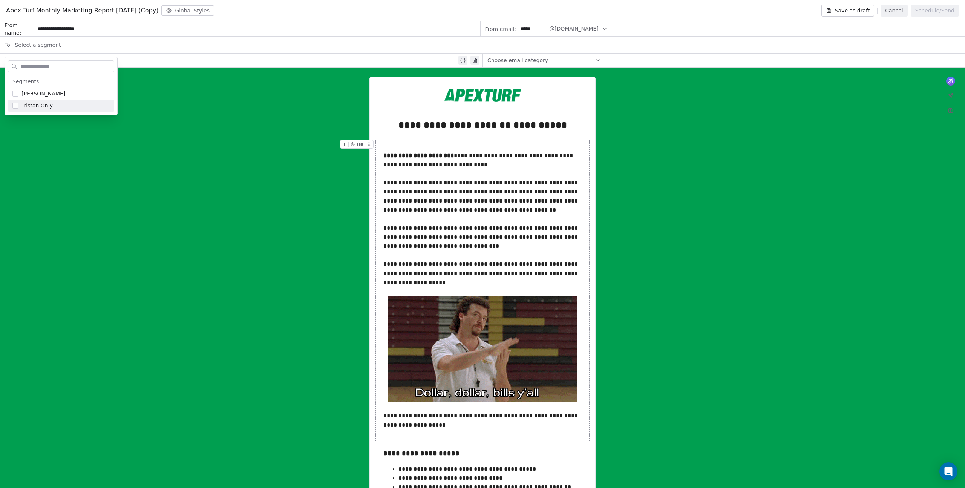 This screenshot has width=965, height=488. I want to click on span: To:, so click(8, 45).